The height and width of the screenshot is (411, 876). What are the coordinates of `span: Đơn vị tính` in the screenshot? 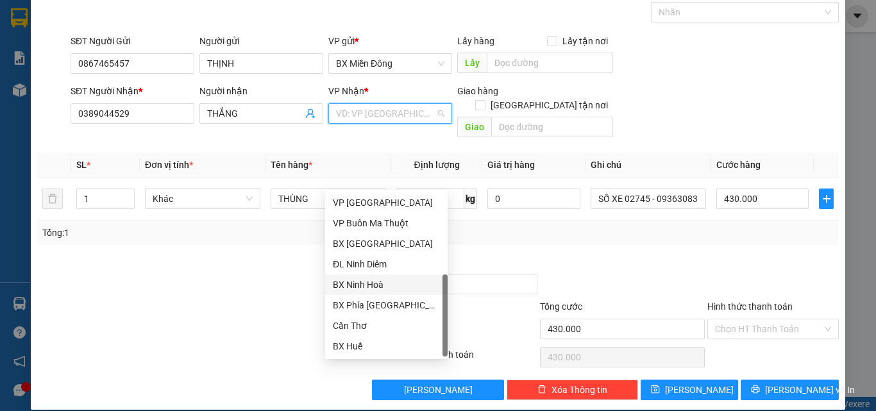 It's located at (169, 165).